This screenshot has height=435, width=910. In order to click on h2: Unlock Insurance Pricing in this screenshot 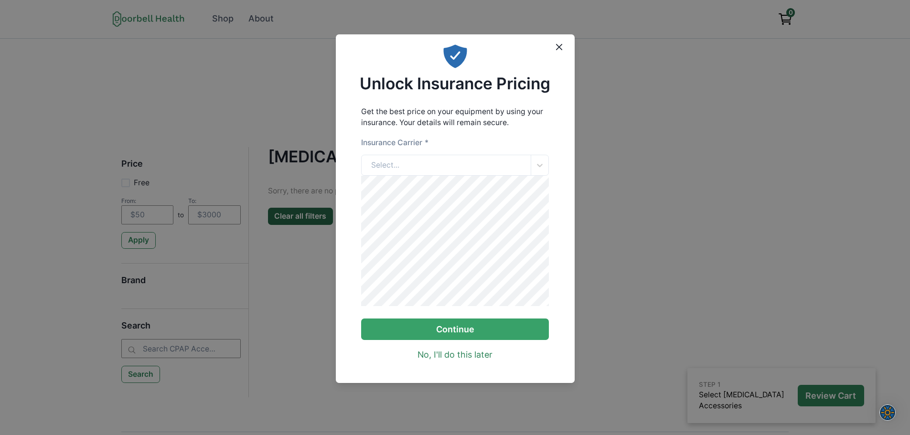, I will do `click(455, 84)`.